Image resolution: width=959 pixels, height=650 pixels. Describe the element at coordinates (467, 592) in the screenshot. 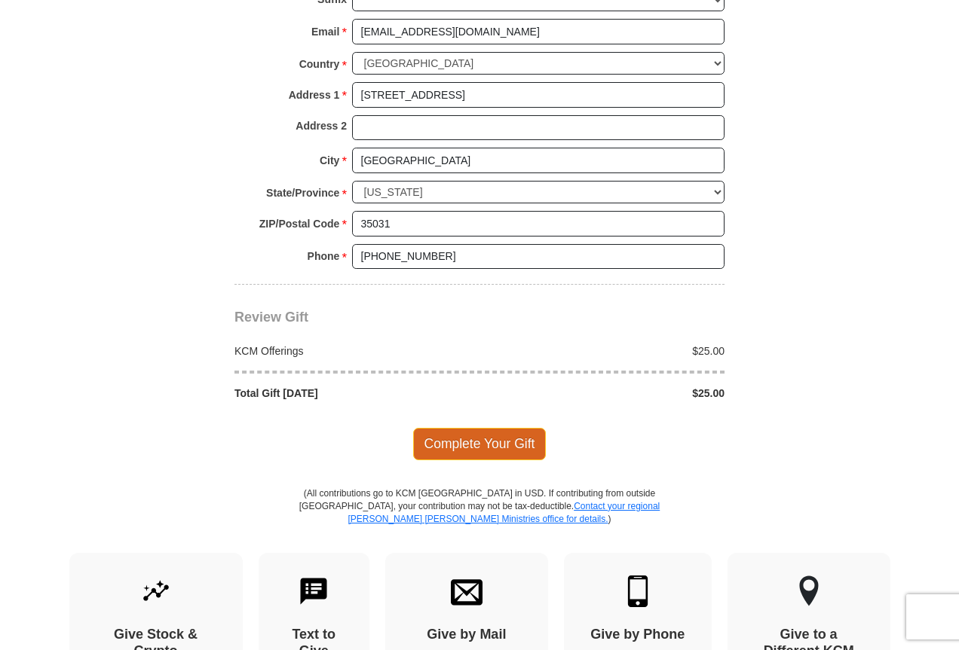

I see `img: envelope.svg` at that location.